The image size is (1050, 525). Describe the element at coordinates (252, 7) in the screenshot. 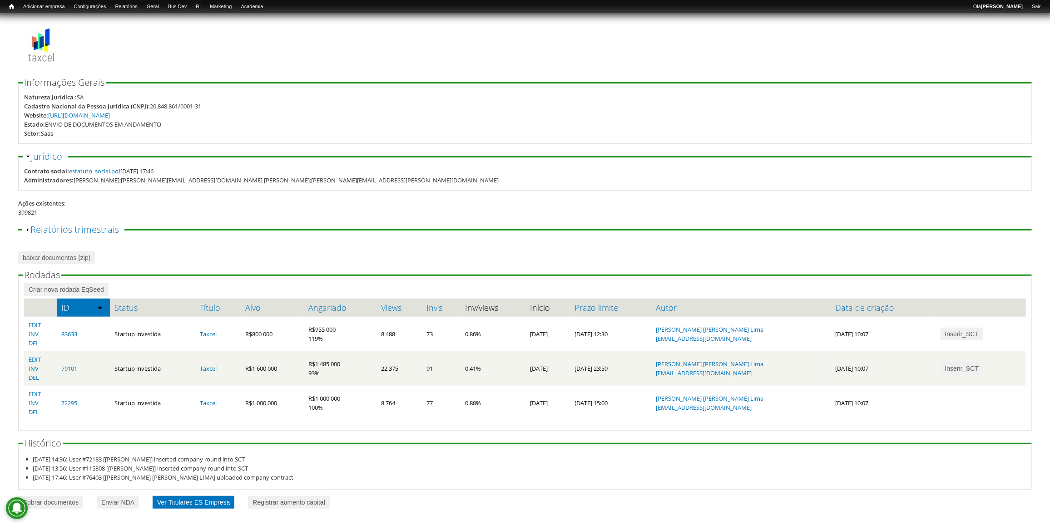

I see `a: Academia` at that location.